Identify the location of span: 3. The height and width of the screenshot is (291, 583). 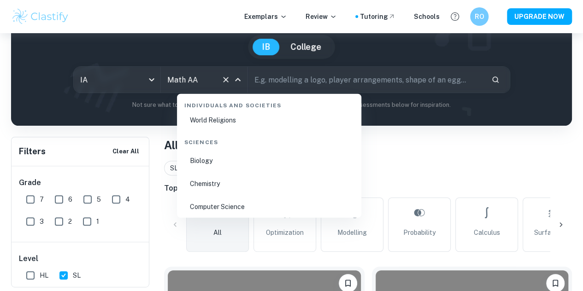
(42, 222).